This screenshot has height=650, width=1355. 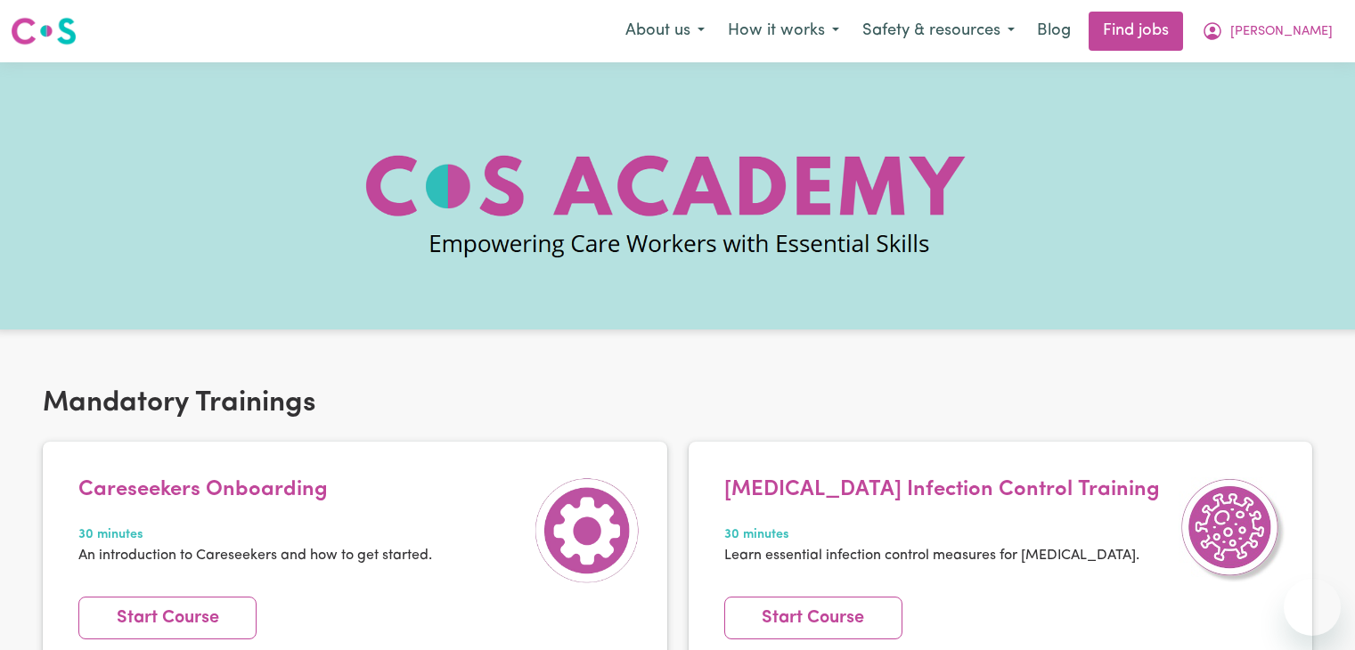 I want to click on button: About us, so click(x=665, y=31).